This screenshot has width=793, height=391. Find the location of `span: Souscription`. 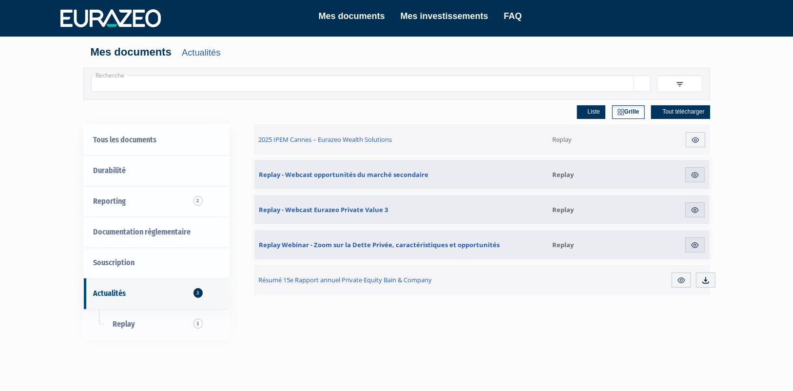

span: Souscription is located at coordinates (114, 262).